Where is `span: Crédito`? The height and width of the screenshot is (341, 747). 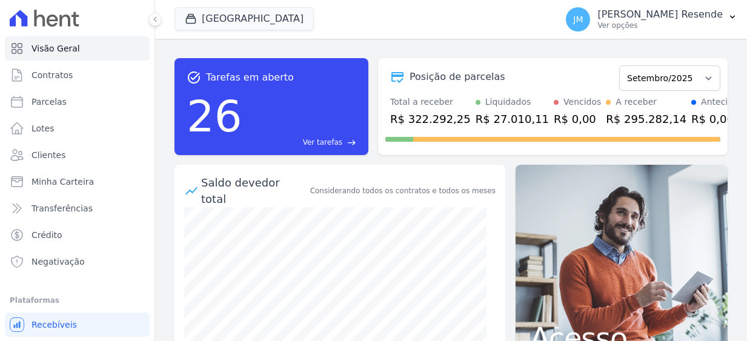
span: Crédito is located at coordinates (47, 235).